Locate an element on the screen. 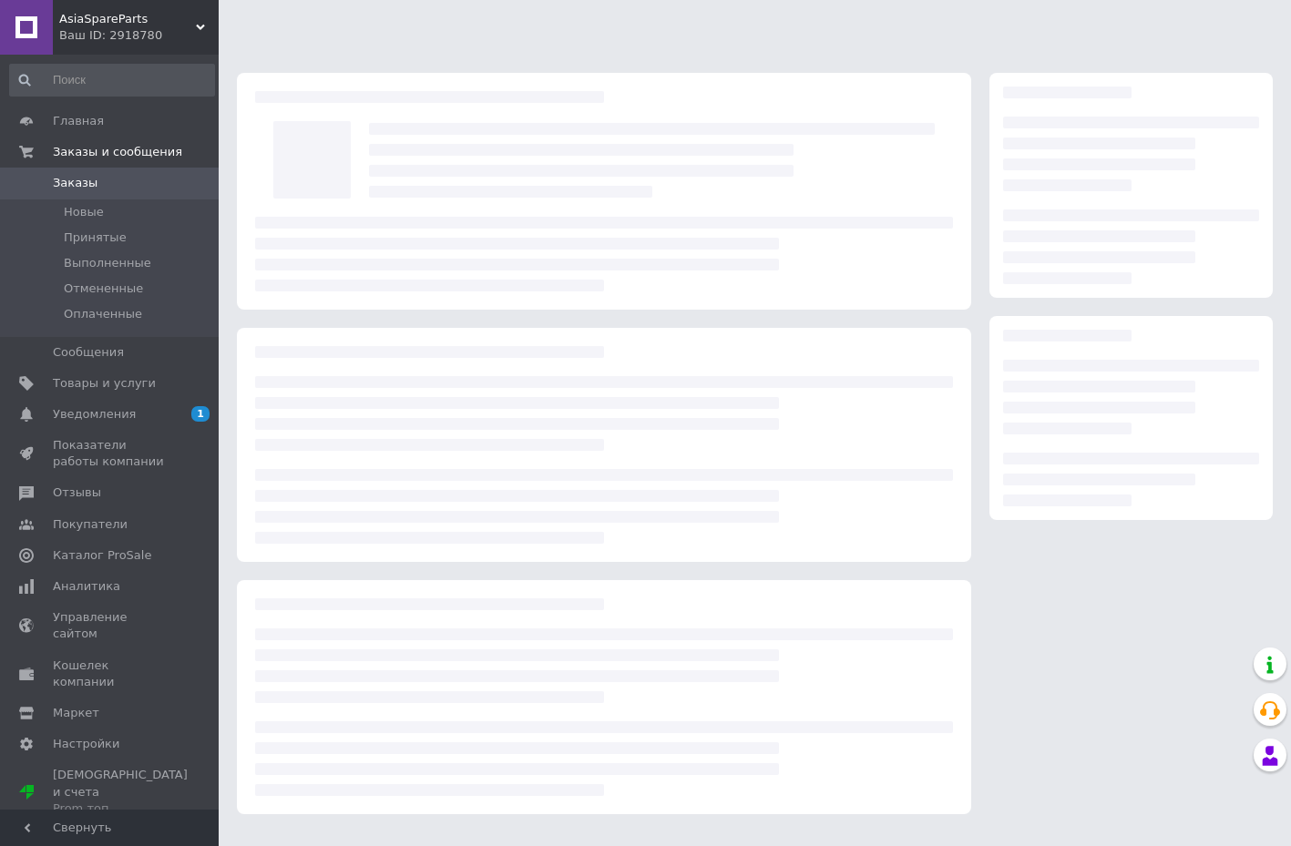  span: Выполненные is located at coordinates (107, 263).